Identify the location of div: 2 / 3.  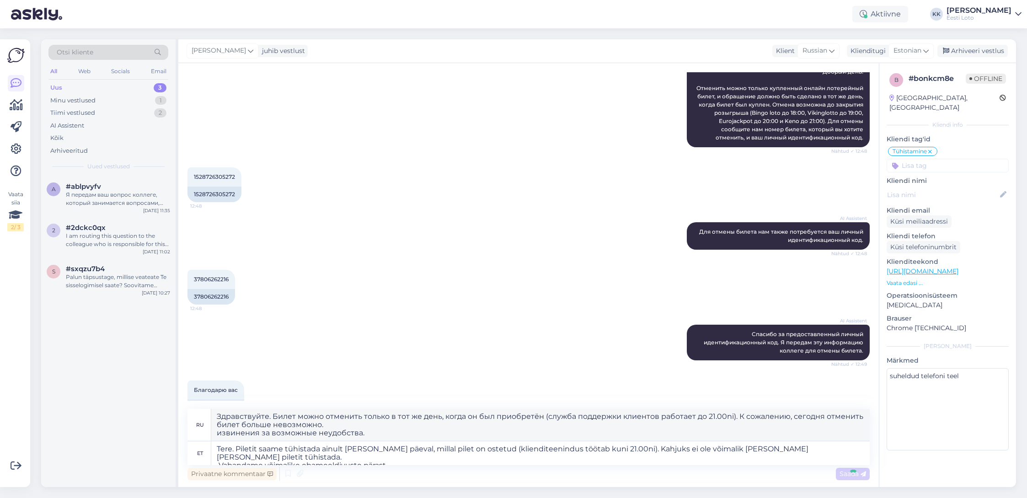
(16, 227).